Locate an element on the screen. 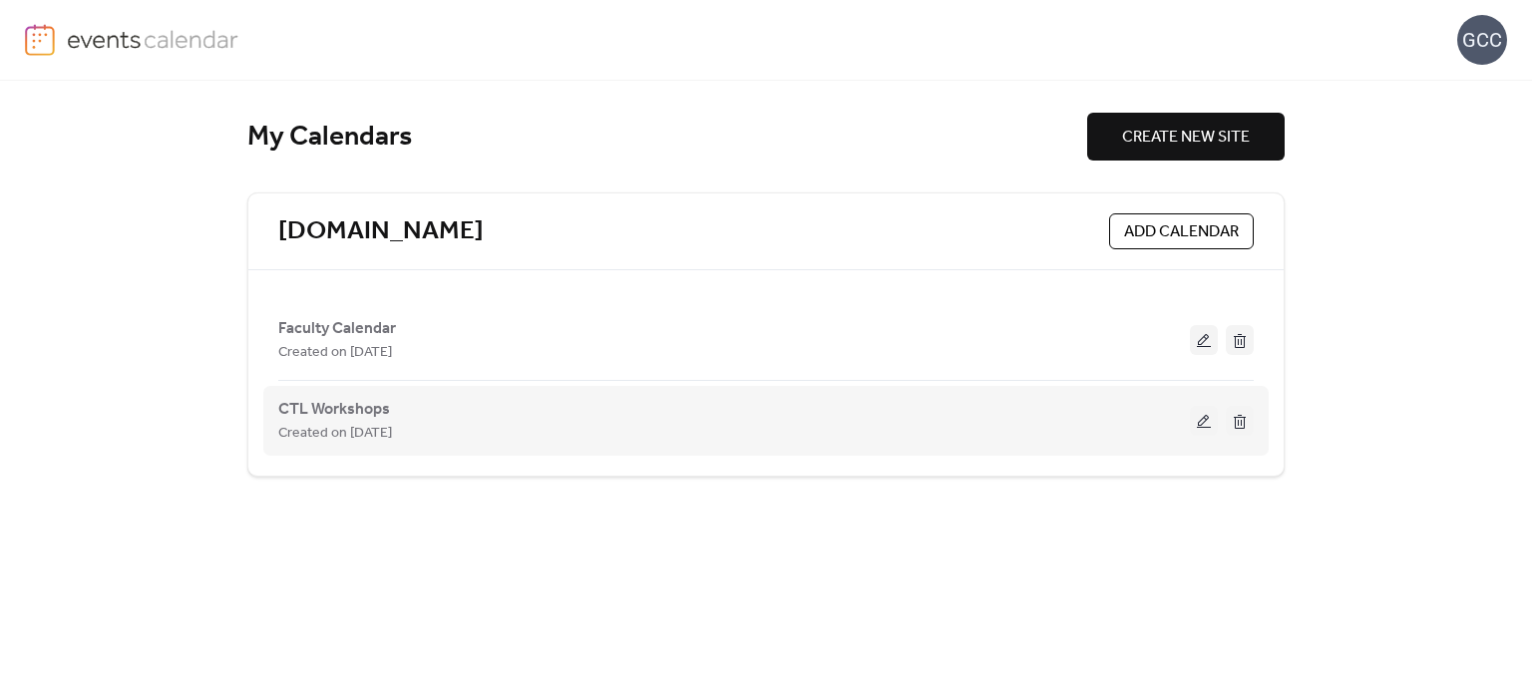 Image resolution: width=1532 pixels, height=693 pixels. span: CREATE NEW SITE is located at coordinates (1186, 138).